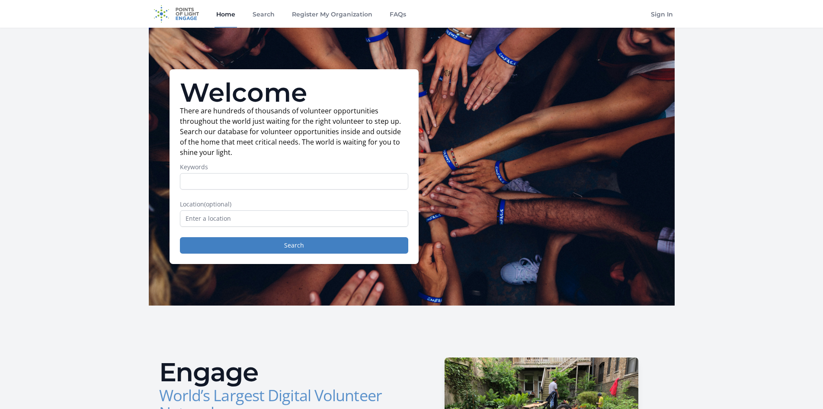 This screenshot has height=409, width=823. What do you see at coordinates (294, 167) in the screenshot?
I see `label: Keywords` at bounding box center [294, 167].